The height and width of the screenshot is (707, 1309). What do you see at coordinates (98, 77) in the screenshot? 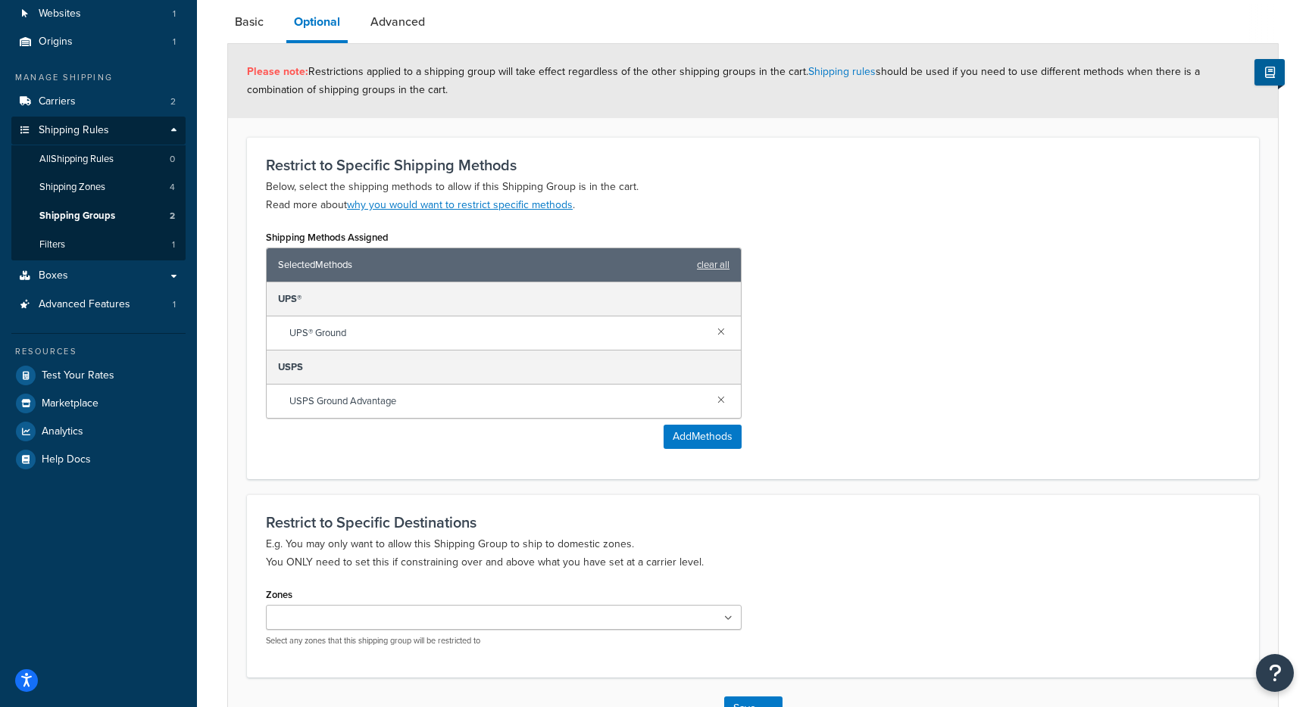
I see `div: Manage Shipping` at bounding box center [98, 77].